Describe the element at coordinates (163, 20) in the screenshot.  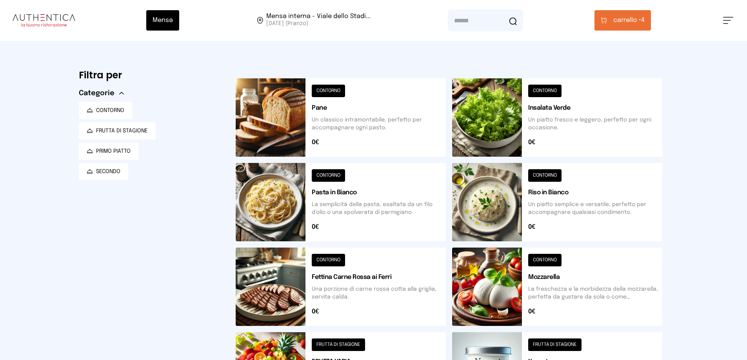
I see `button: Mensa` at that location.